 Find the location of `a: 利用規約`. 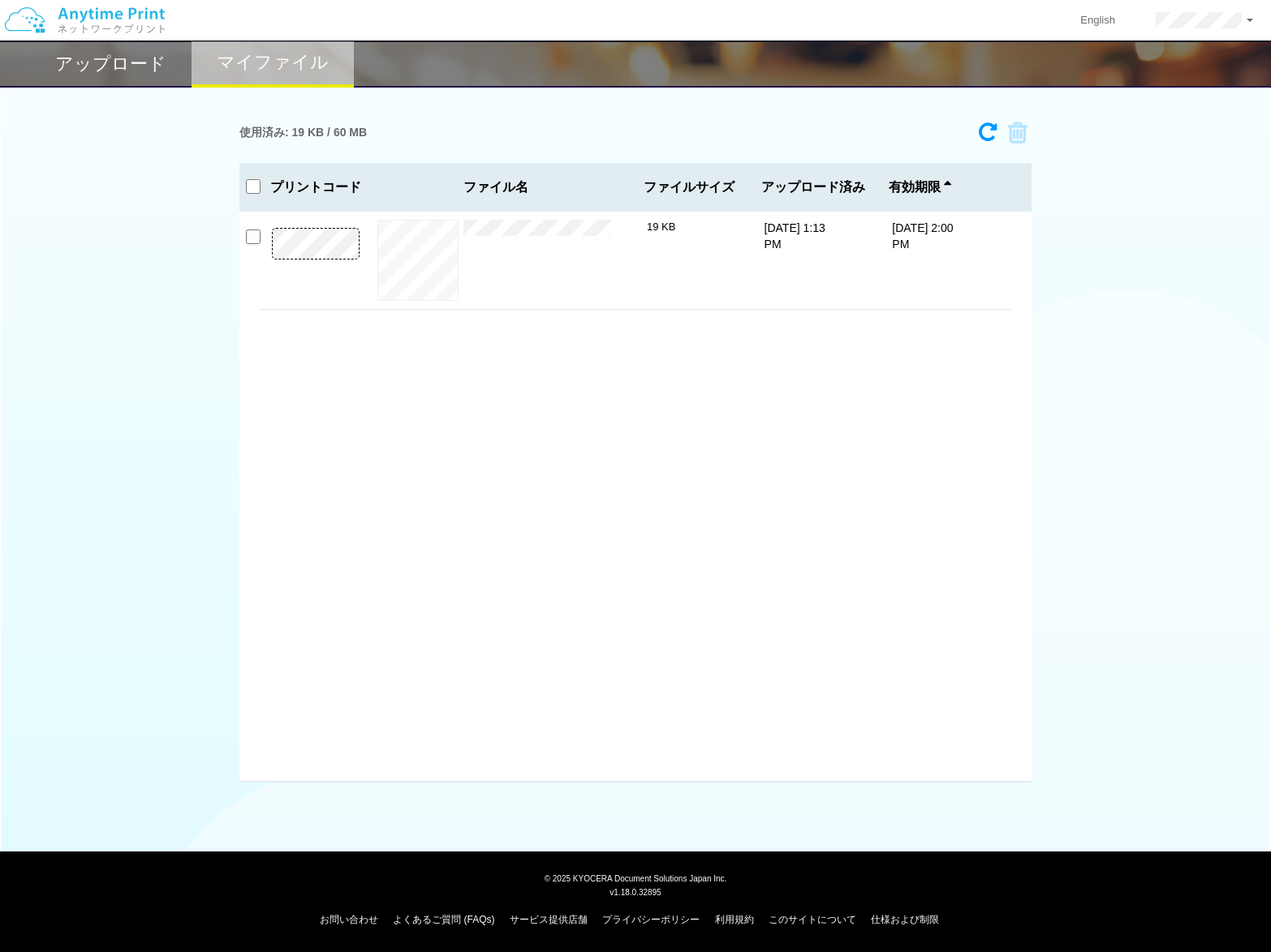

a: 利用規約 is located at coordinates (735, 920).